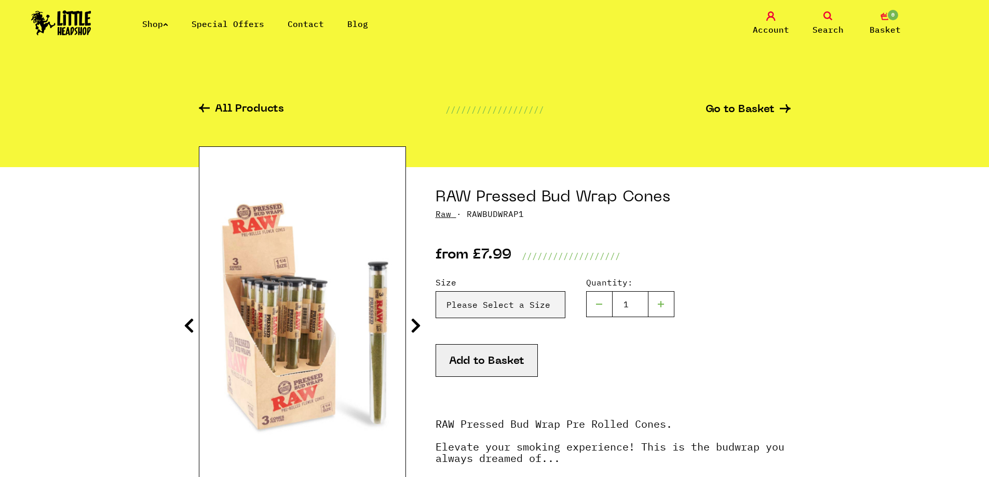 The image size is (989, 477). I want to click on span: Basket, so click(886, 30).